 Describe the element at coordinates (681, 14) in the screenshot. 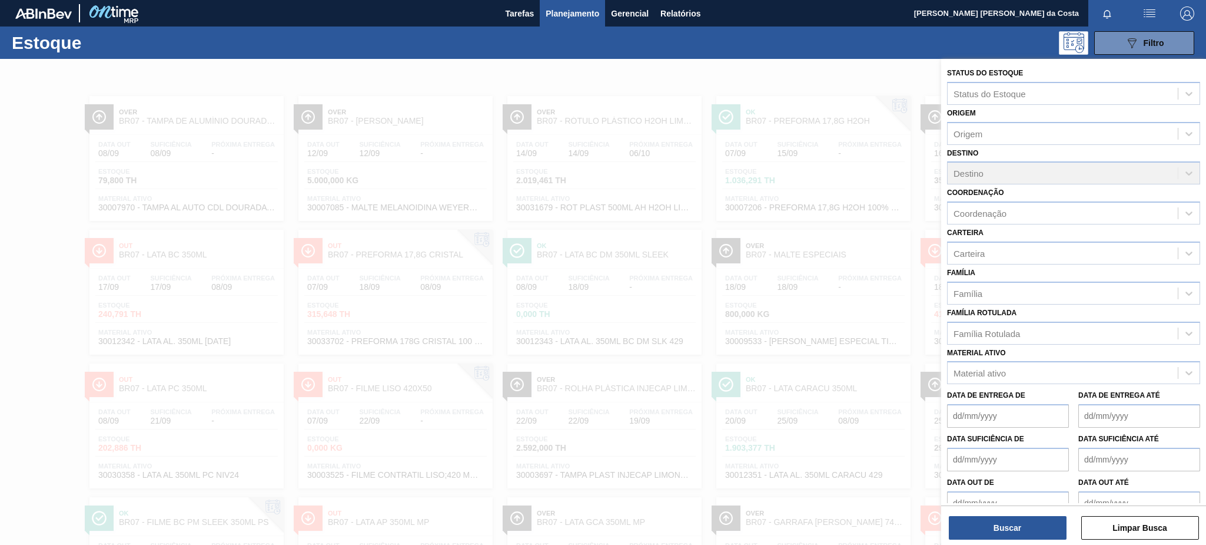

I see `span: Relatórios` at that location.